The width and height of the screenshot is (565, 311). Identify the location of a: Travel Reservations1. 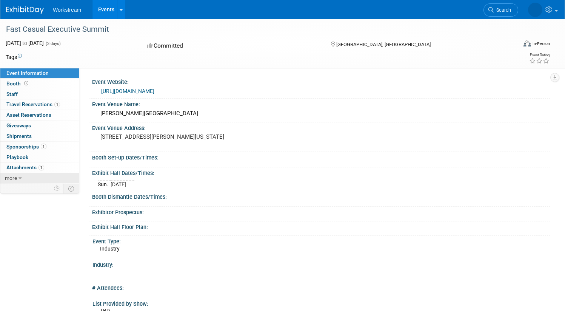
(40, 104).